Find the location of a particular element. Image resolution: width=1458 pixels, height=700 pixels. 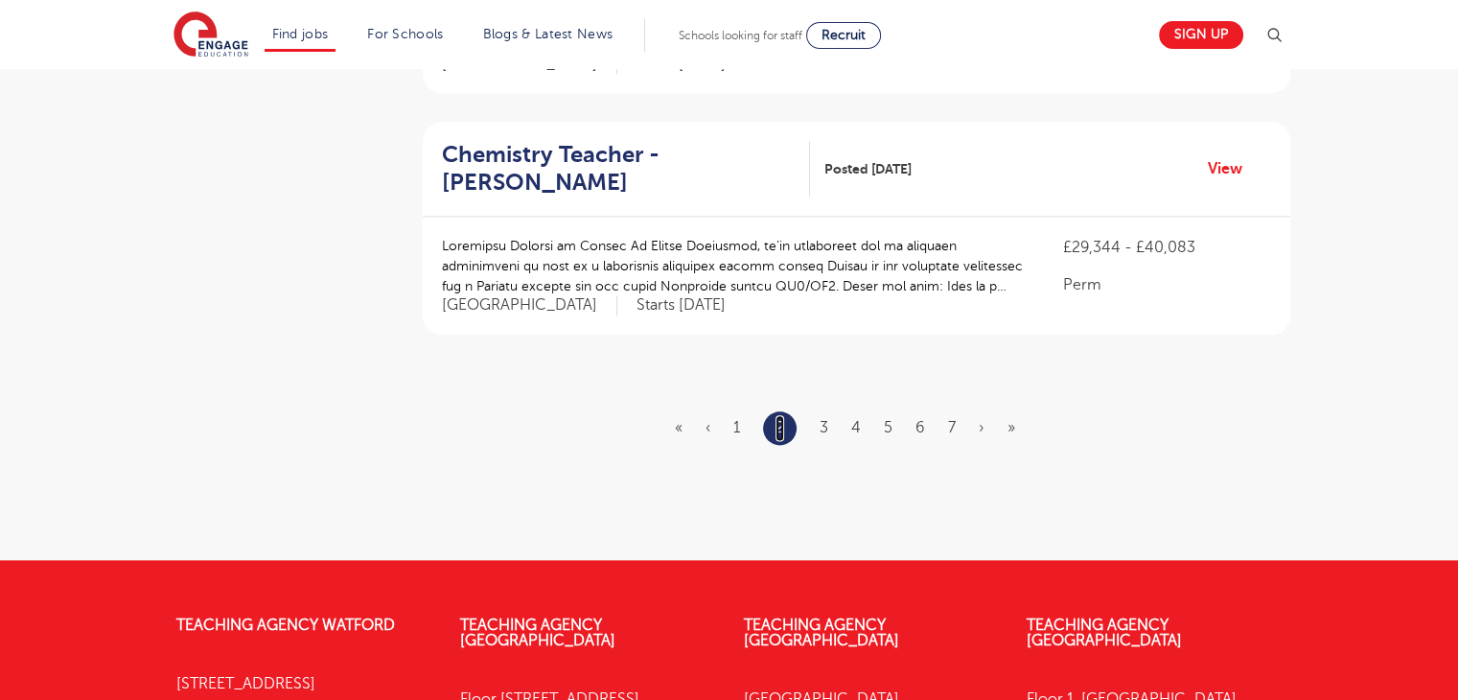

a: Last is located at coordinates (1011, 428).